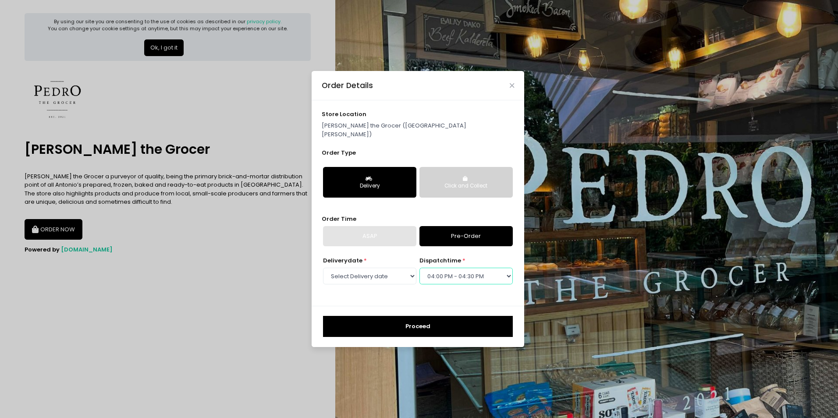  Describe the element at coordinates (343, 260) in the screenshot. I see `span: Delivery date` at that location.